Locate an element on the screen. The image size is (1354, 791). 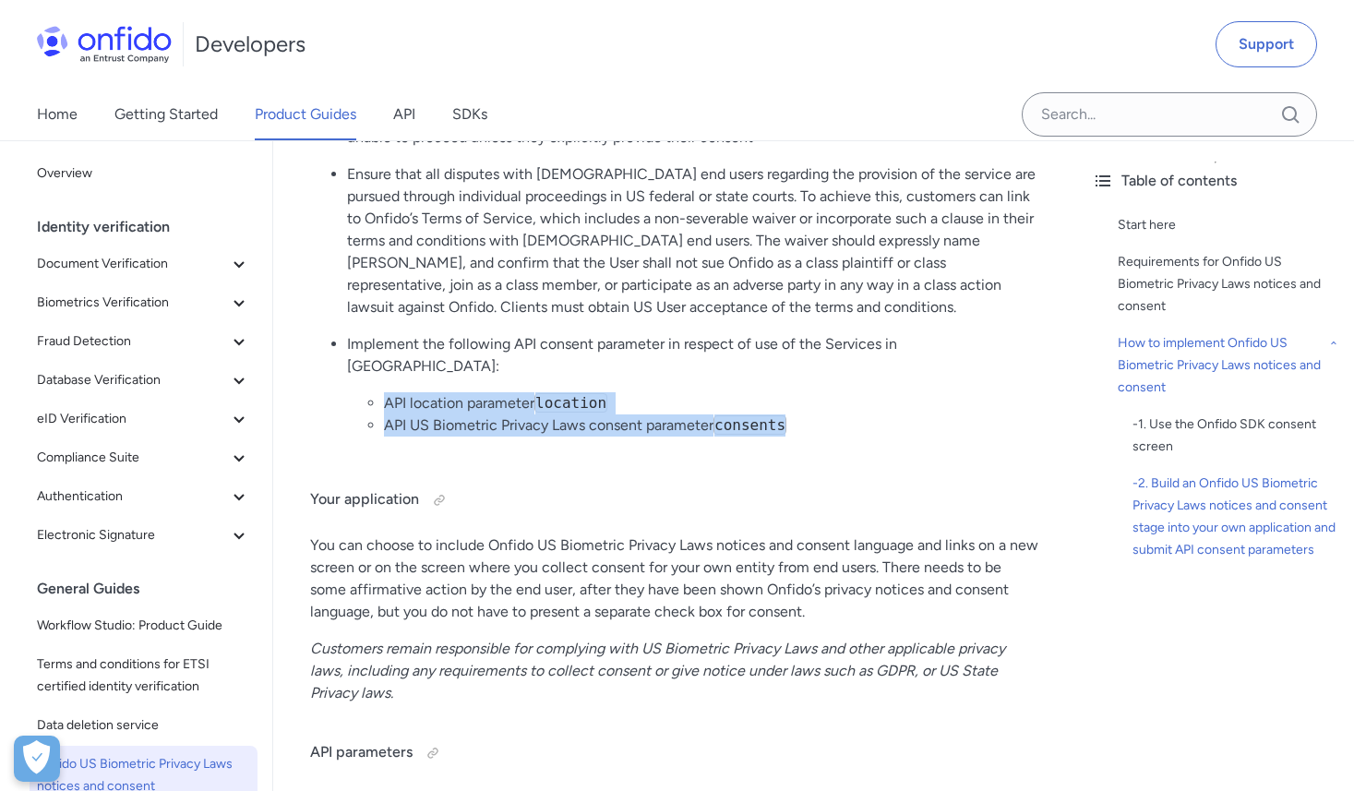
div: General Guides is located at coordinates (150, 589).